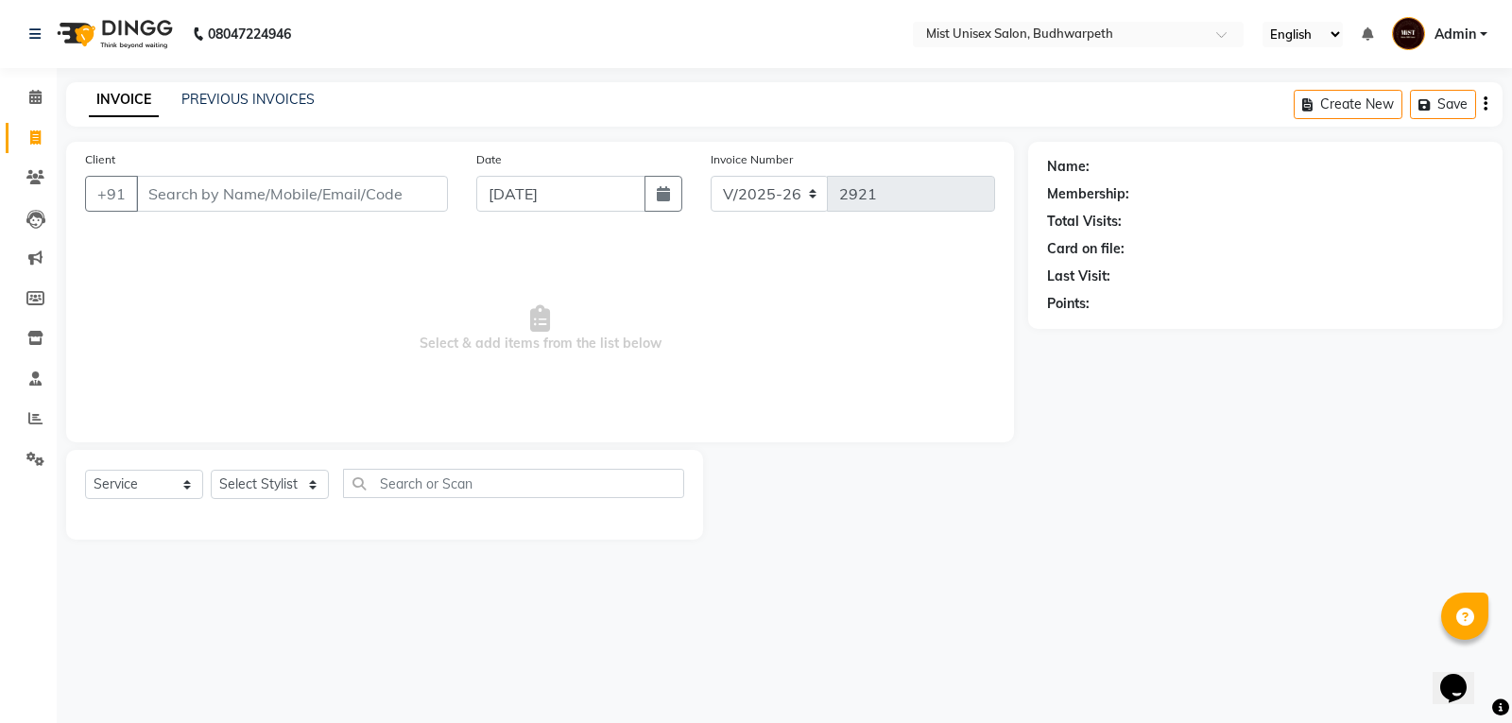 This screenshot has width=1512, height=723. What do you see at coordinates (1443, 104) in the screenshot?
I see `button: Save` at bounding box center [1443, 104].